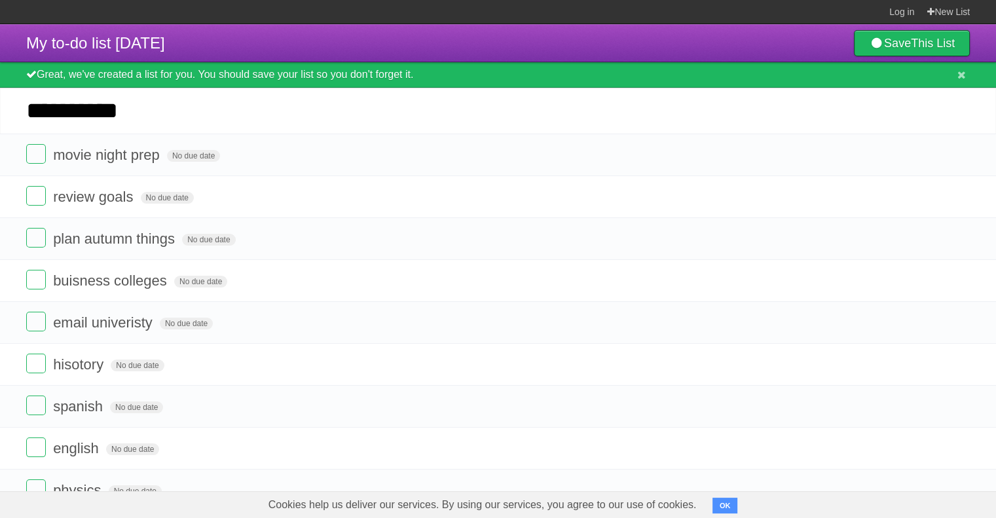 This screenshot has height=518, width=996. I want to click on span: email univeristy, so click(104, 322).